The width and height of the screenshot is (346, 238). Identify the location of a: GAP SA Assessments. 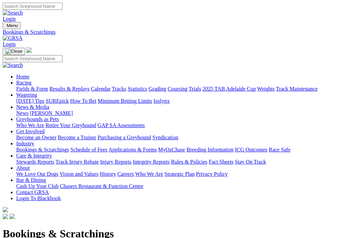
(121, 125).